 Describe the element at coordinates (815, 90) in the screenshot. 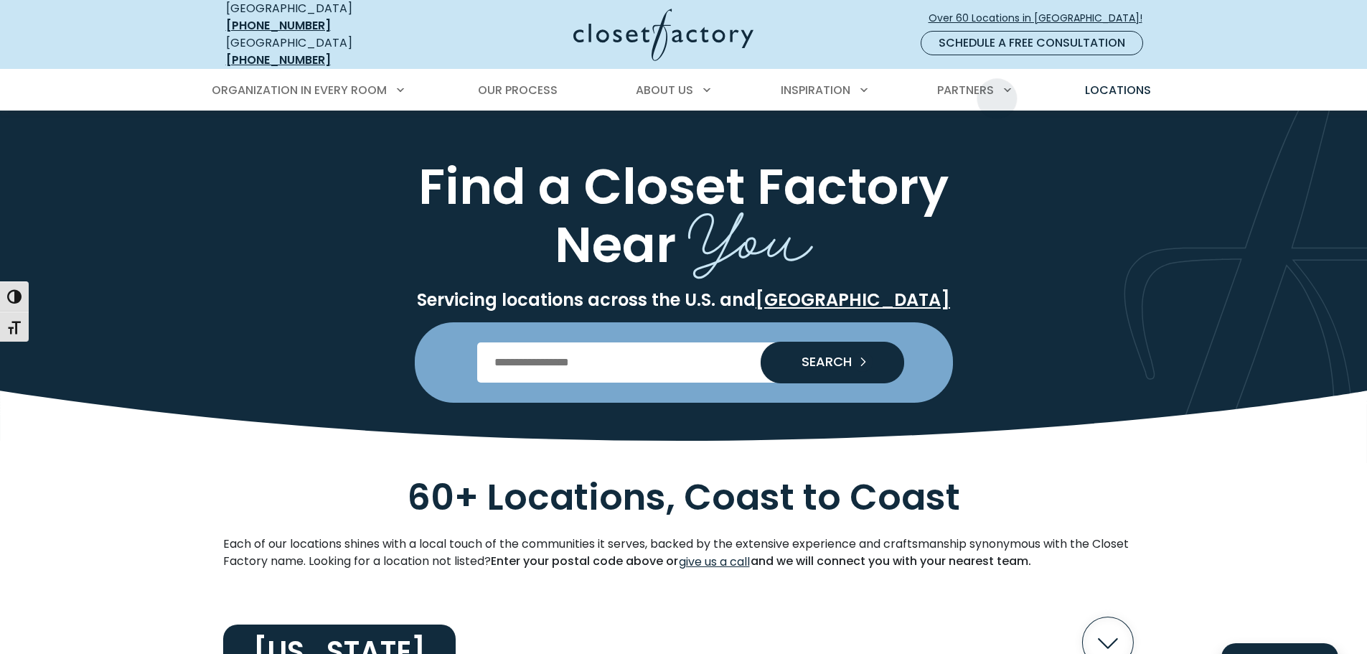

I see `span: Inspiration` at that location.